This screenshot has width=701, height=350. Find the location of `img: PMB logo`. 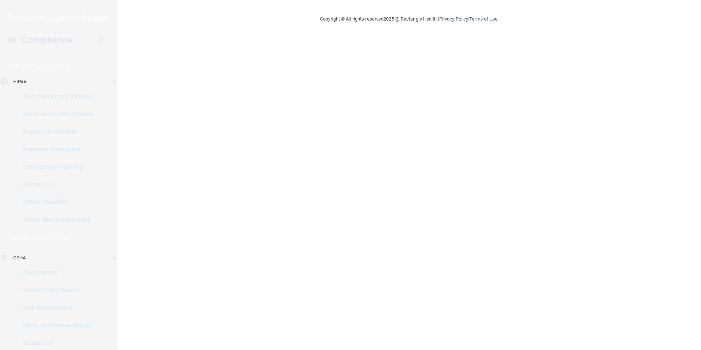

img: PMB logo is located at coordinates (58, 19).